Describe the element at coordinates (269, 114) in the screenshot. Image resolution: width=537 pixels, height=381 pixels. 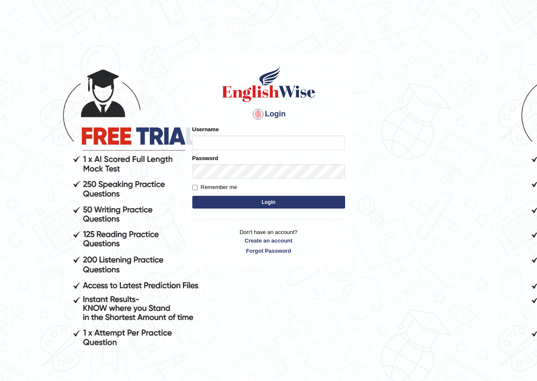
I see `h4: Login` at that location.